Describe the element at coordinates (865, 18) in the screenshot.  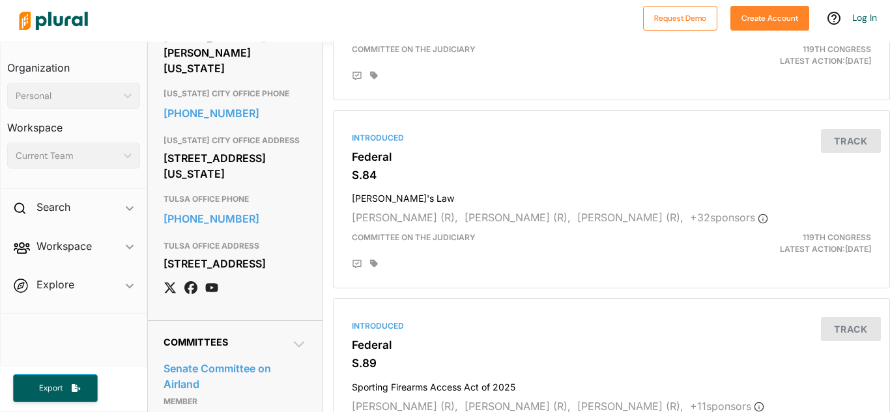
I see `a: Log In` at that location.